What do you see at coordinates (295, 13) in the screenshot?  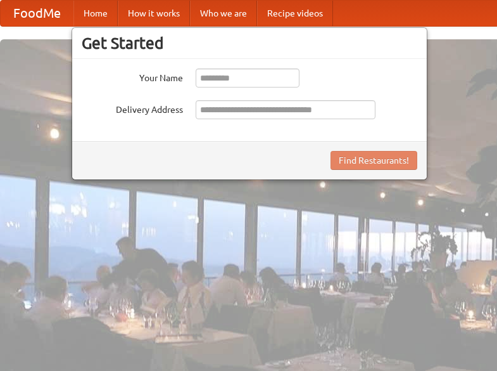 I see `a: Recipe videos` at bounding box center [295, 13].